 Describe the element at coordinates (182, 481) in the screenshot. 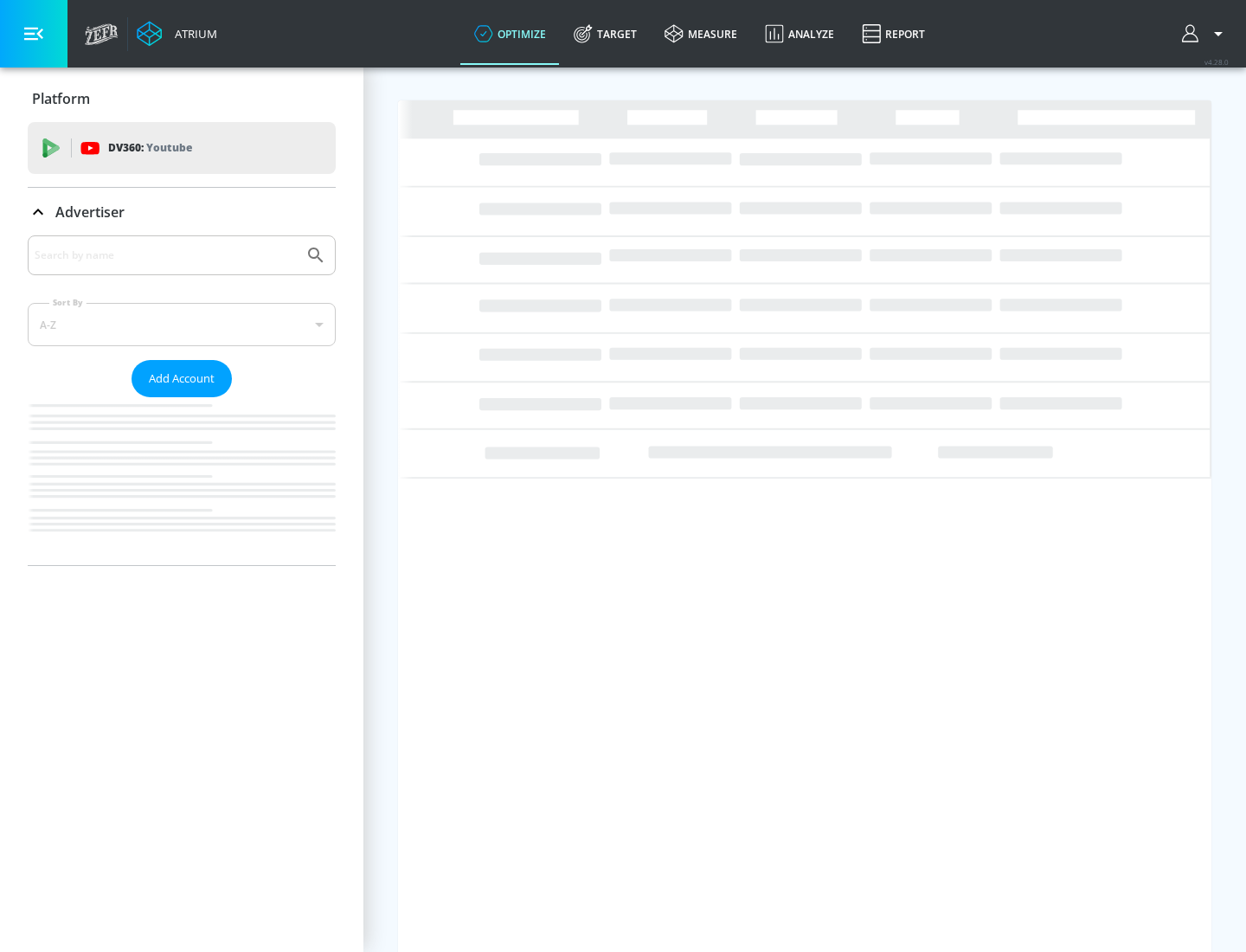

I see `nav: list of Advertiser` at that location.